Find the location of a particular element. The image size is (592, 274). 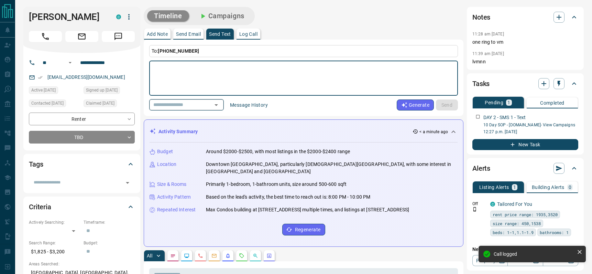

button: Regenerate is located at coordinates (304, 229).